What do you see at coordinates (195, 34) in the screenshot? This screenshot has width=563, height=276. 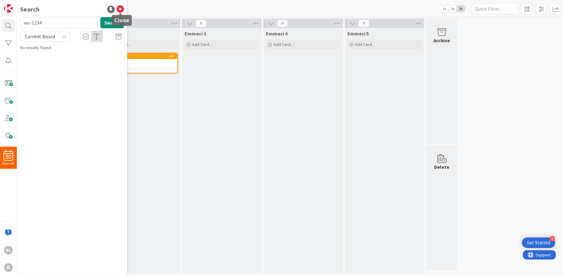 I see `span: Emmeci 3` at bounding box center [195, 34].